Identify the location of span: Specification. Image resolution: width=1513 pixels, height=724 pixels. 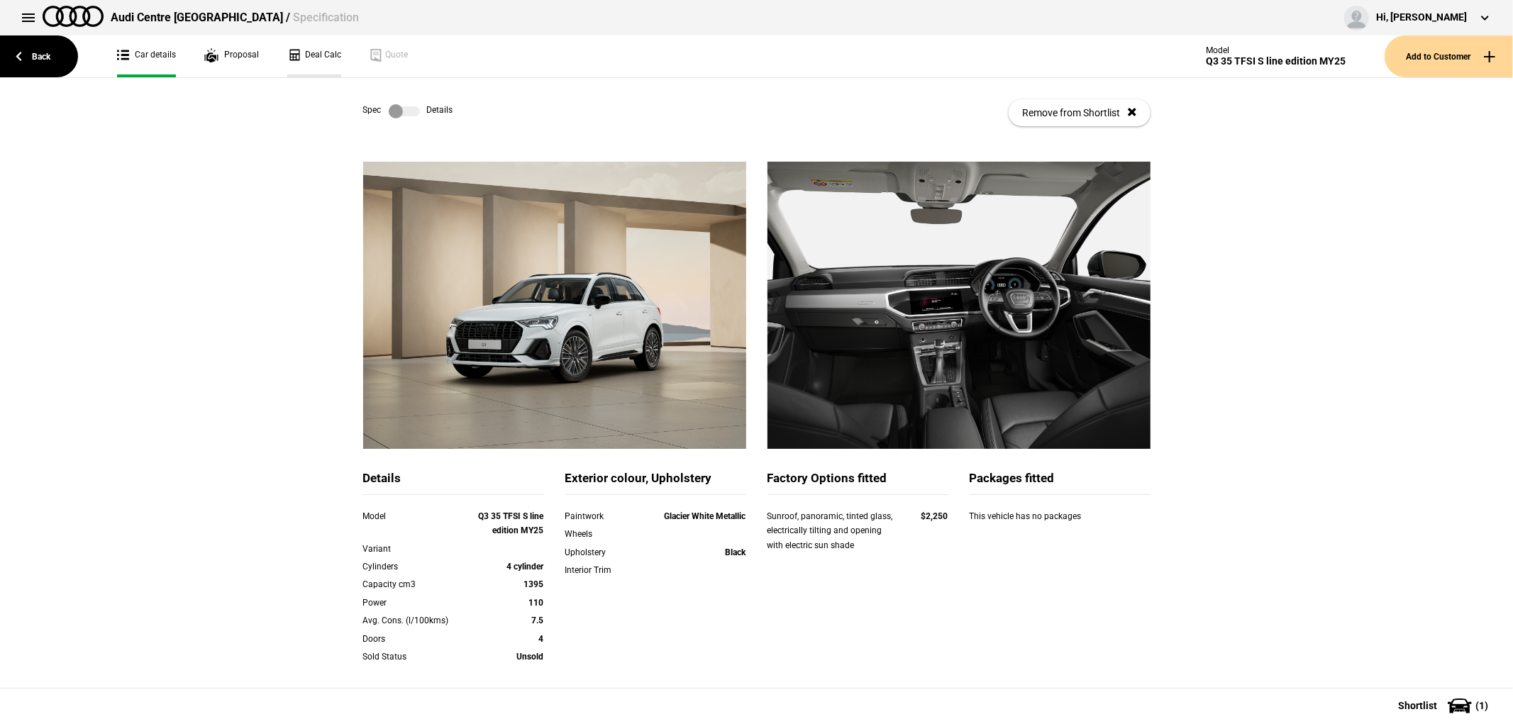
(326, 17).